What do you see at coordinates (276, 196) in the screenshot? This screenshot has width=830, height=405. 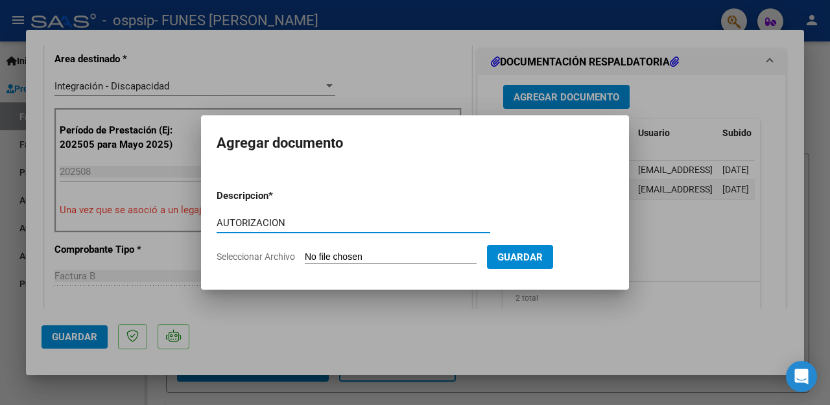 I see `p: Descripcion` at bounding box center [276, 196].